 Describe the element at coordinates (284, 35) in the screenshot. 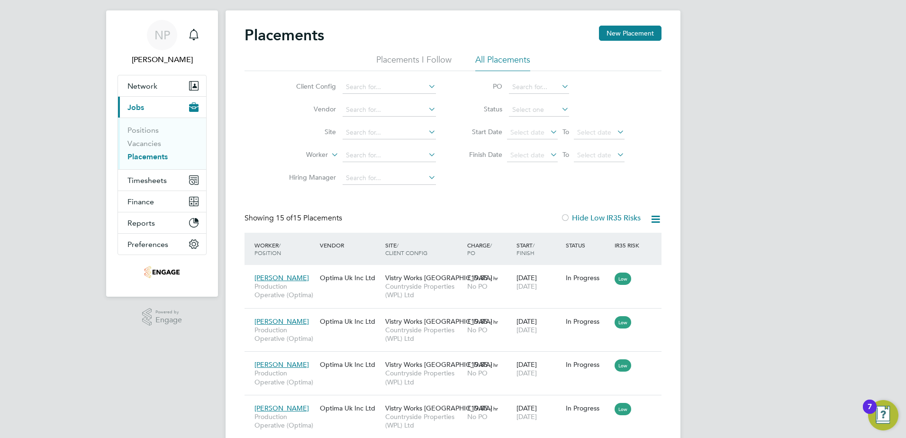

I see `h2: Placements` at that location.